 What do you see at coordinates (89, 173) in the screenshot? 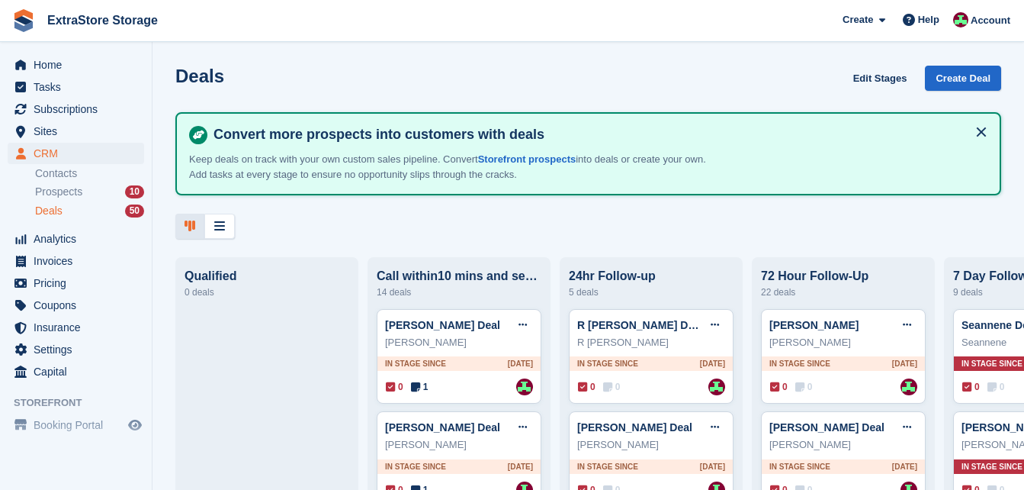
I see `a: Contacts` at bounding box center [89, 173].